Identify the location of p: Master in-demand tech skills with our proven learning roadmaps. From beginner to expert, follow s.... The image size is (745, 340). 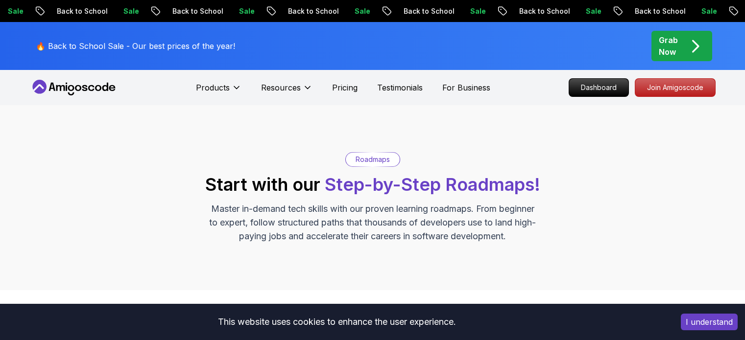
(373, 223).